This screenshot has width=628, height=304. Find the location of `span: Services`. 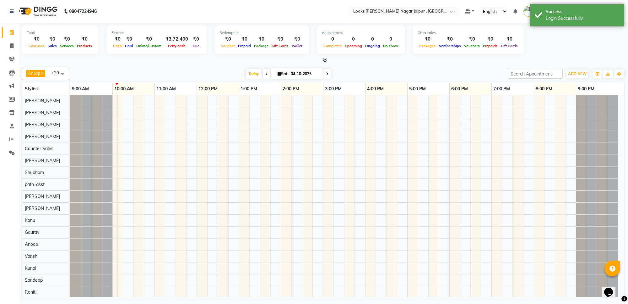

span: Services is located at coordinates (67, 46).